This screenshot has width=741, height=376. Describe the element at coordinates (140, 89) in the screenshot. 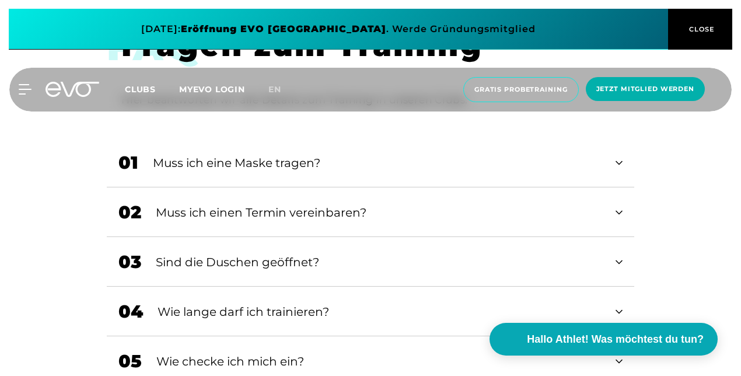

I see `span: Clubs` at that location.